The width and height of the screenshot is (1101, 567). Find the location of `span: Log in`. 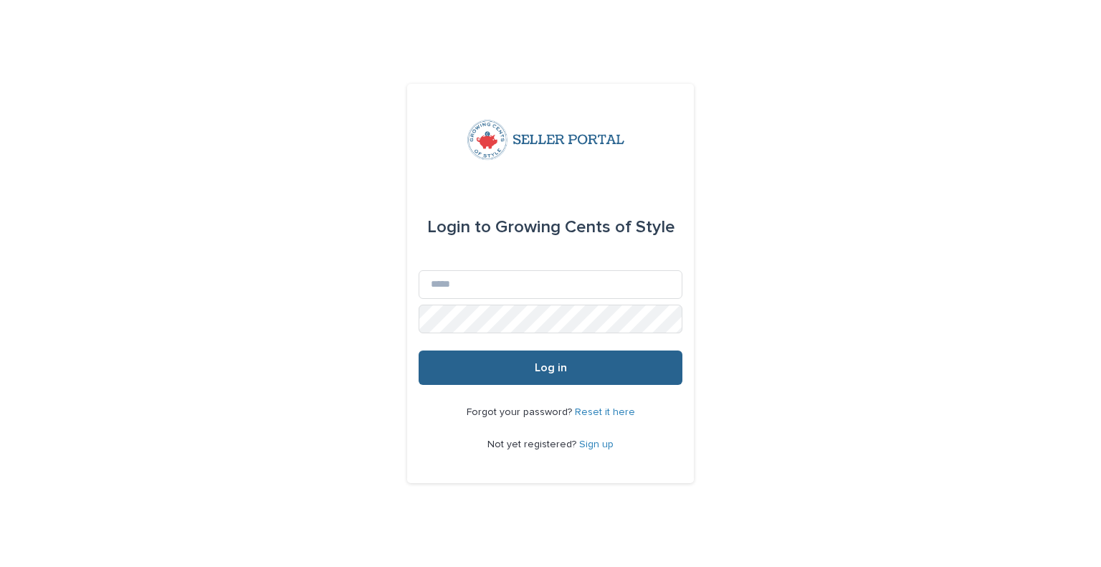

span: Log in is located at coordinates (551, 368).